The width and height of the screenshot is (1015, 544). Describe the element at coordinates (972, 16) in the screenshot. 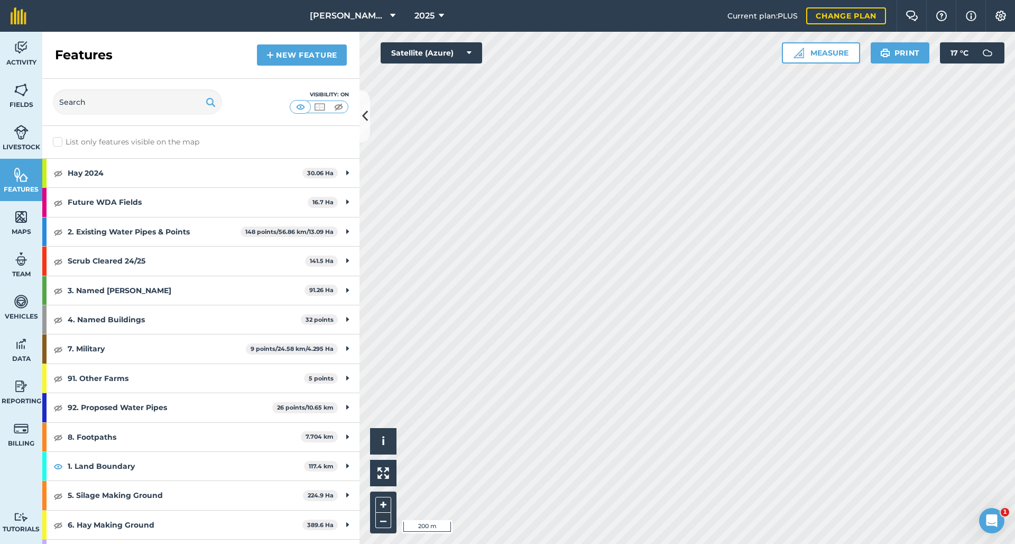

I see `img: svg+xml;base64,PHN2ZyB4bWxucz0iaHR0cDovL3d3dy53My5vcmcvMjAwMC9zdmciIHdpZHRoPSIxNyIgaGVpZ2h0PSIxNy...` at that location.